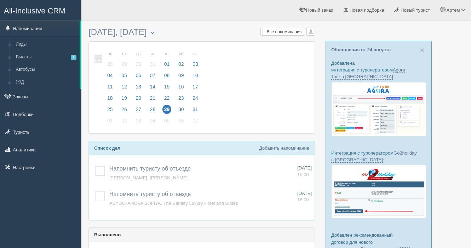 The image size is (471, 248). I want to click on small: вт, so click(124, 54).